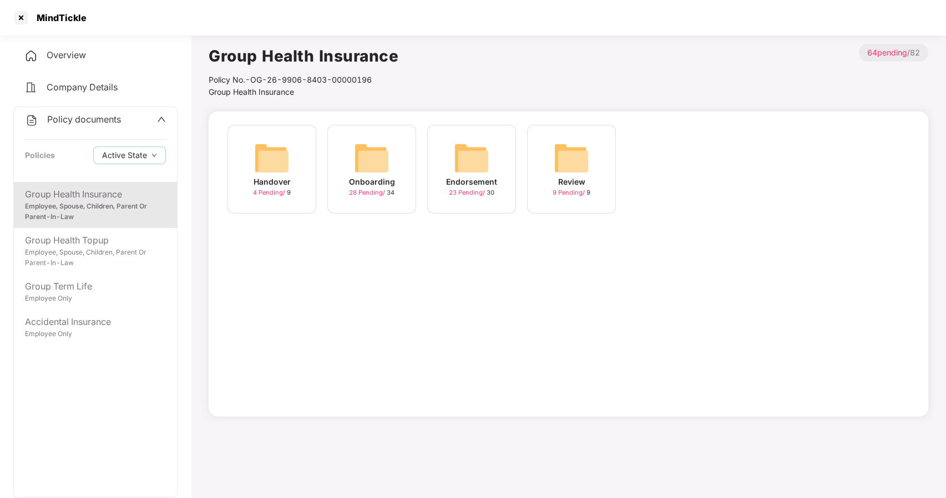  I want to click on span: Overview, so click(66, 55).